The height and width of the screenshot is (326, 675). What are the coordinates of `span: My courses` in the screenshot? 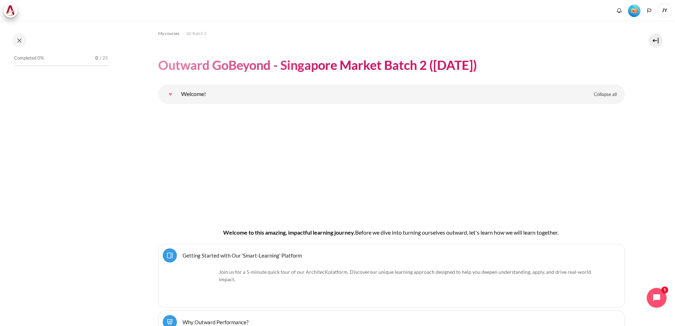 It's located at (169, 34).